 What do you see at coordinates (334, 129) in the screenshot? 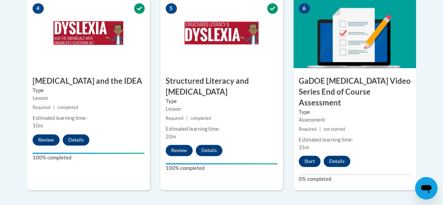
I see `span: not started` at bounding box center [334, 129].